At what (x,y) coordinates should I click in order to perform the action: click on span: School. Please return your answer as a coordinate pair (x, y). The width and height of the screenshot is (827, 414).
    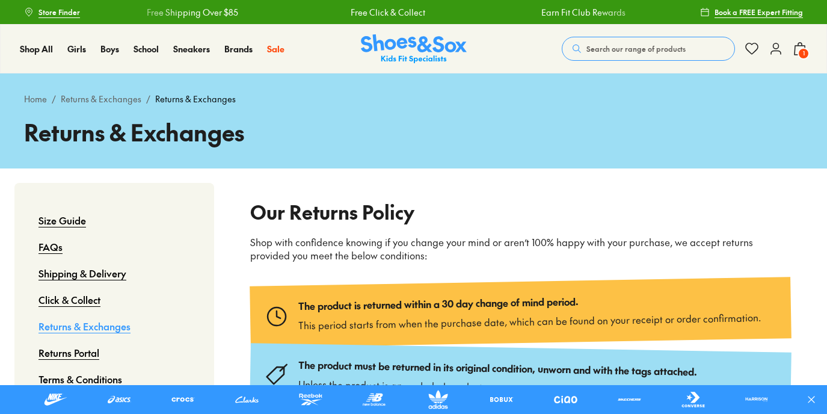
    Looking at the image, I should click on (146, 49).